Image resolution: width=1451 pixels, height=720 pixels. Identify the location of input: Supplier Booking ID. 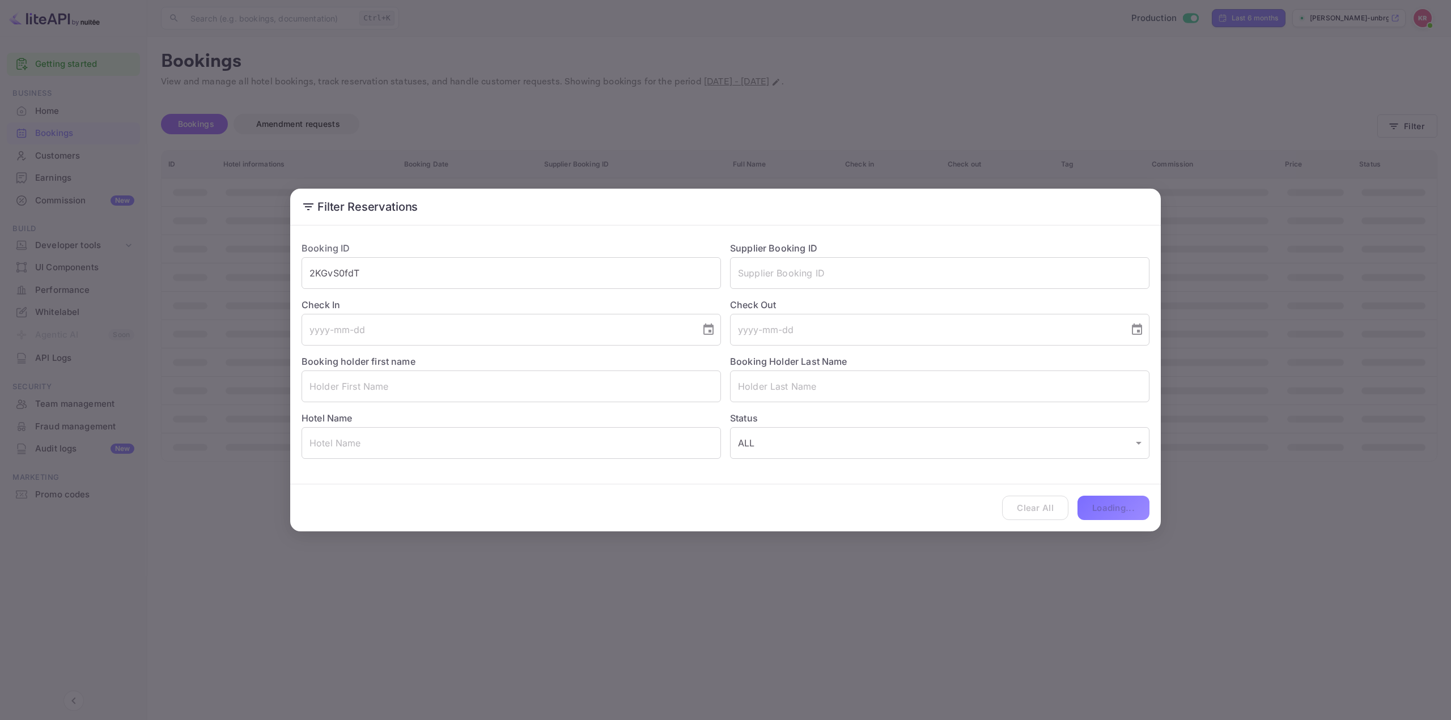
(940, 273).